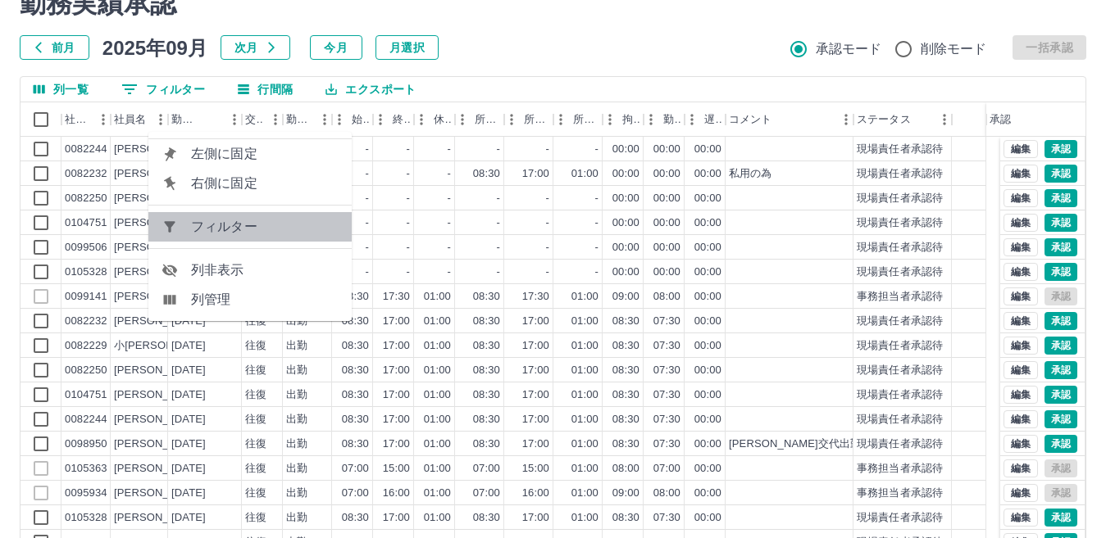  What do you see at coordinates (265, 270) in the screenshot?
I see `span: 列非表示` at bounding box center [265, 270].